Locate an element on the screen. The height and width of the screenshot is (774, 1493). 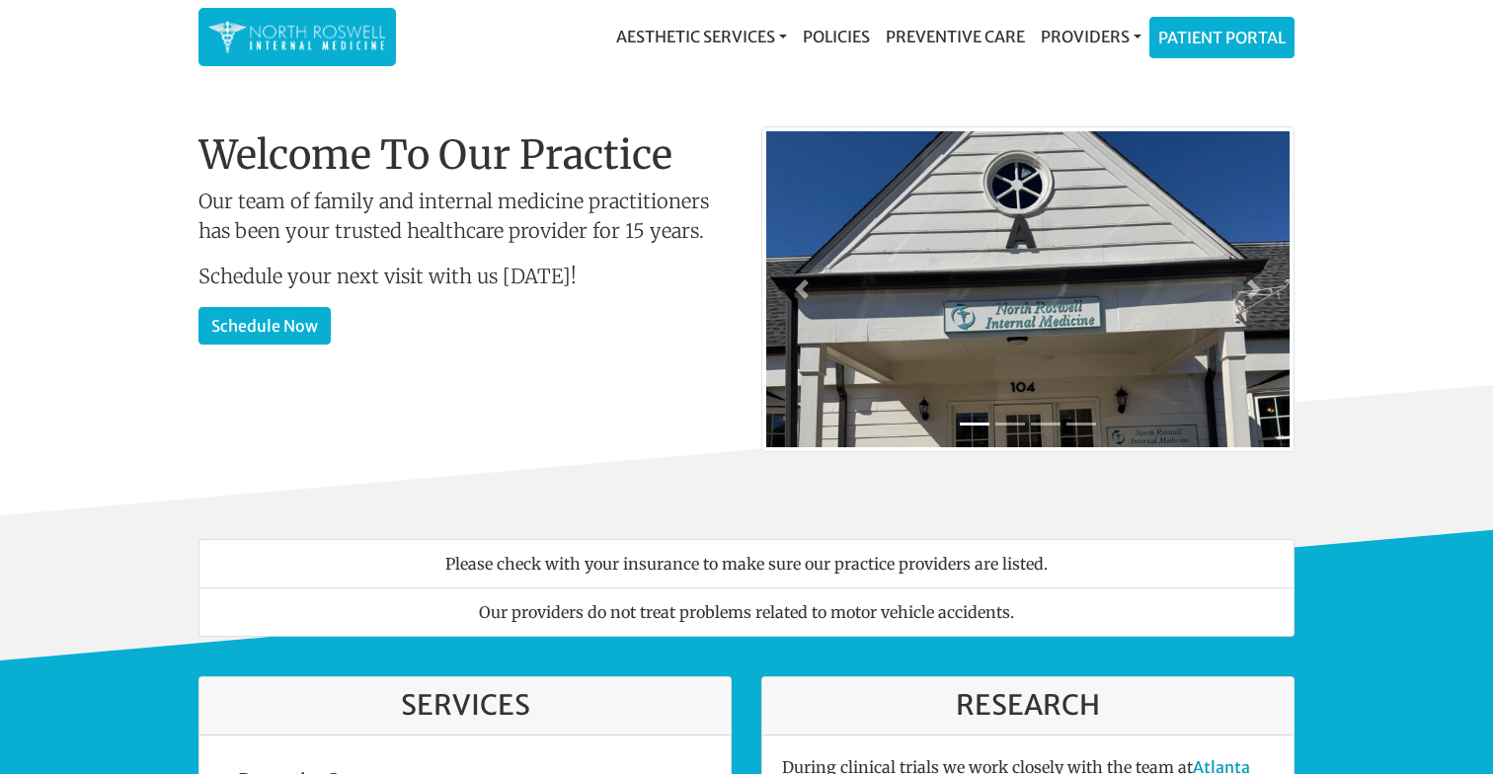
a: Policies is located at coordinates (836, 37).